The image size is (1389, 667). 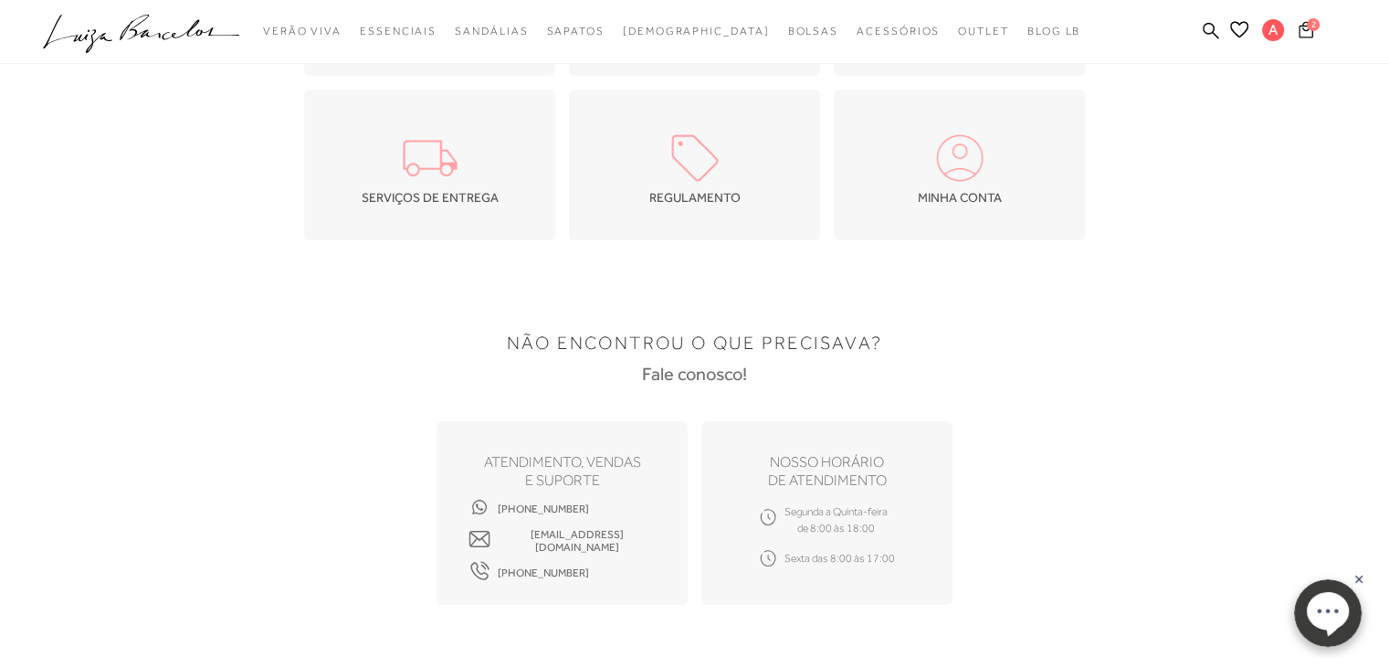 I want to click on h1: NÃO ENCONTROU O QUE PRECISAVA?, so click(x=695, y=342).